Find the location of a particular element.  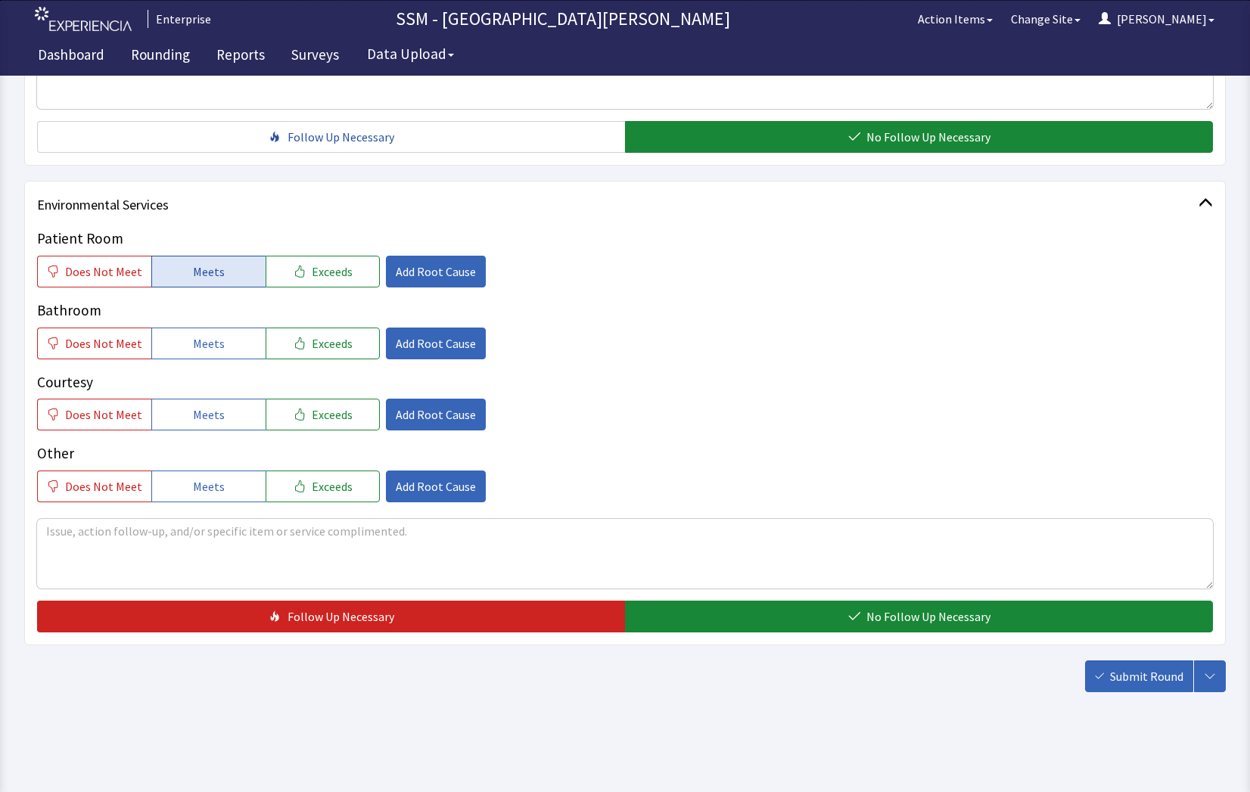

img: experiencia_logo.png is located at coordinates (83, 19).